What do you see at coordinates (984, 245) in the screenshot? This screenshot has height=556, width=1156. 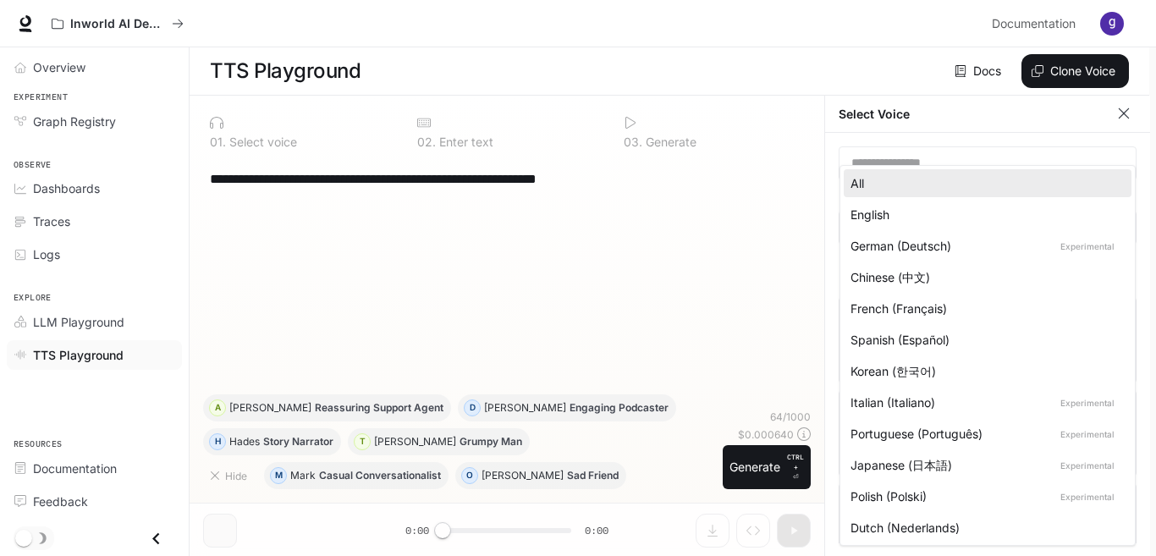 I see `div: German (Deutsch)` at bounding box center [984, 245].